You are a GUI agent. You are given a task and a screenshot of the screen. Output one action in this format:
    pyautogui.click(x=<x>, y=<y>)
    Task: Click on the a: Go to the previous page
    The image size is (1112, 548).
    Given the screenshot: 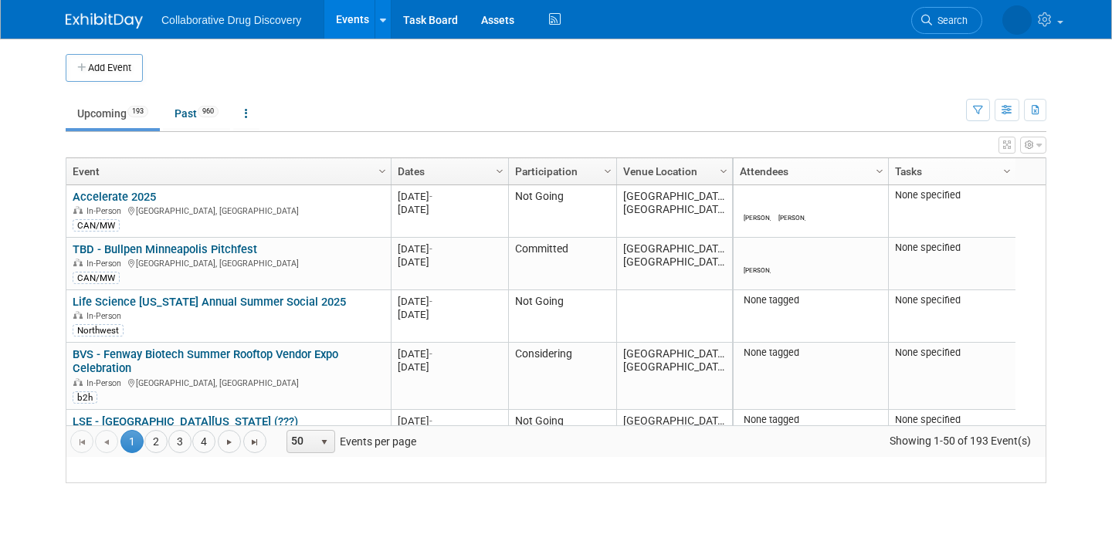 What is the action you would take?
    pyautogui.click(x=107, y=442)
    